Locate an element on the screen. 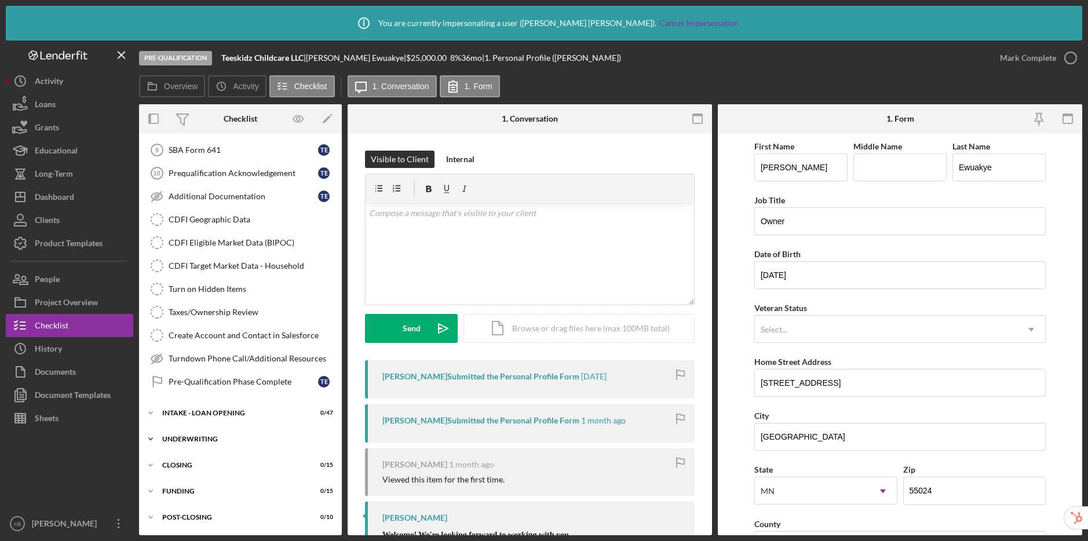 This screenshot has width=1088, height=541. button: Overview is located at coordinates (172, 86).